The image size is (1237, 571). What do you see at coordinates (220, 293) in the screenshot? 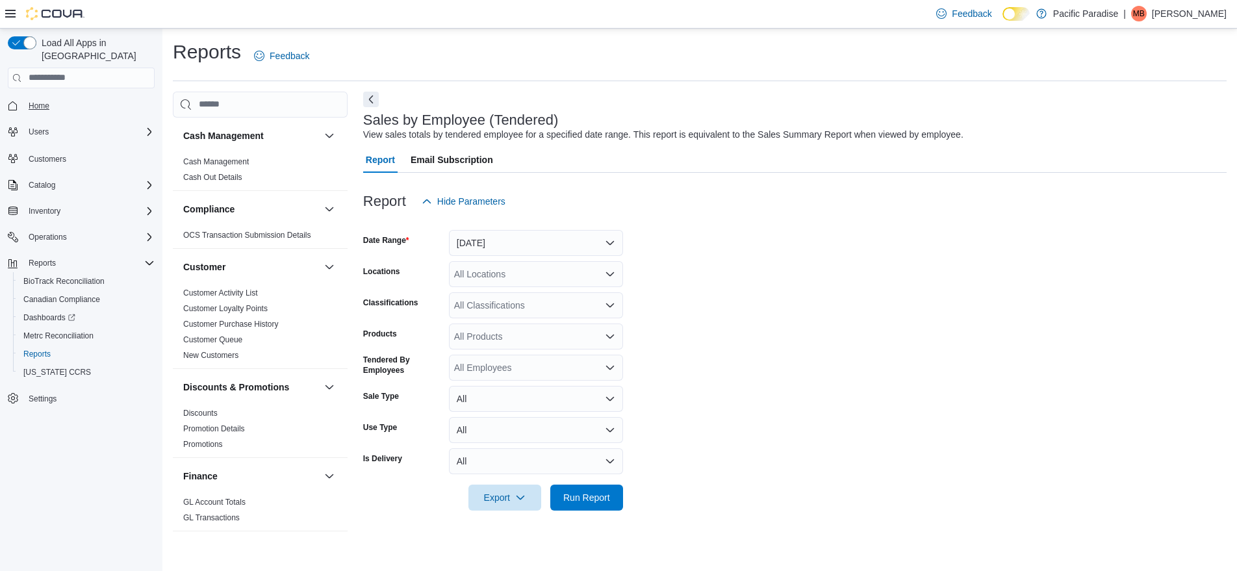
I see `span: Customer Activity List` at bounding box center [220, 293].